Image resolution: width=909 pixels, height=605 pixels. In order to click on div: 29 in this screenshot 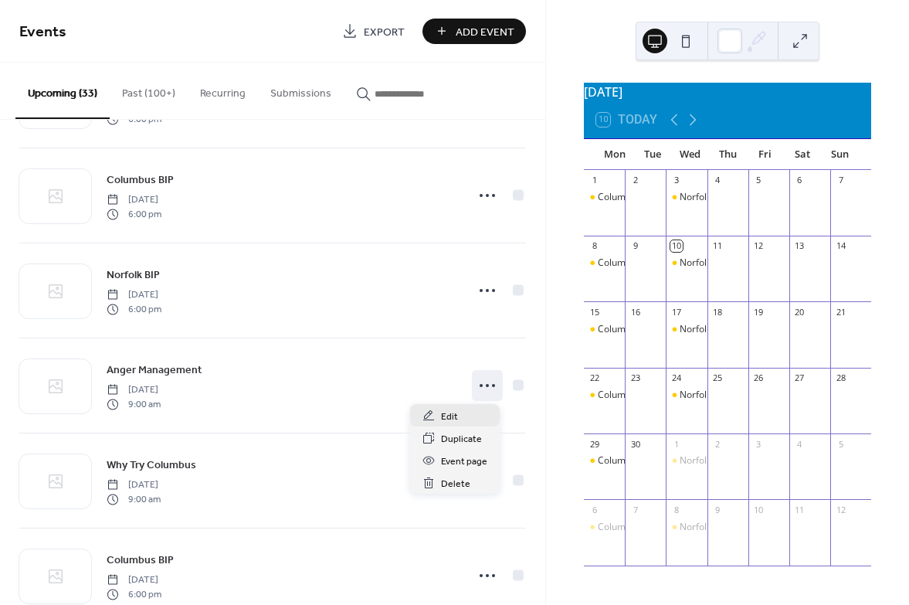, I will do `click(594, 443)`.